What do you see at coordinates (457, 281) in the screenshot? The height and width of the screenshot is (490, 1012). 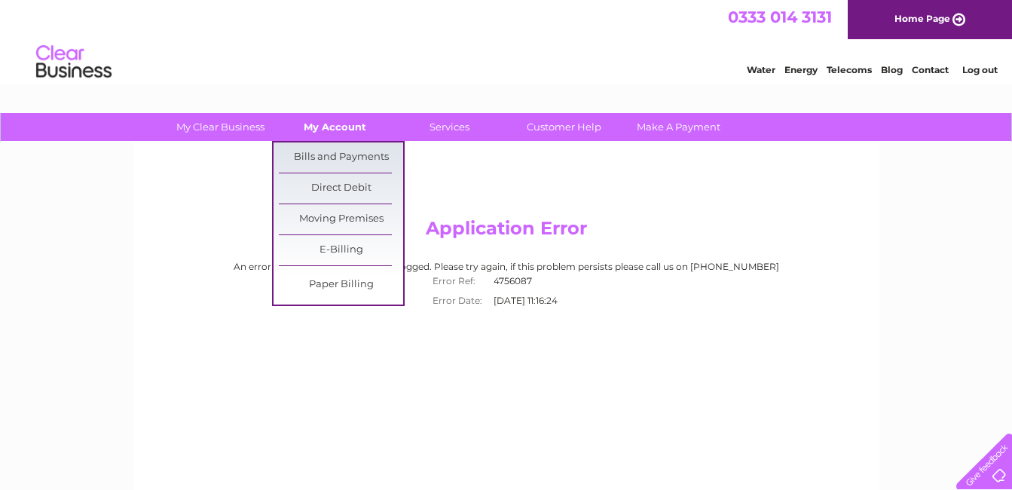 I see `th: Error Ref:` at bounding box center [457, 281].